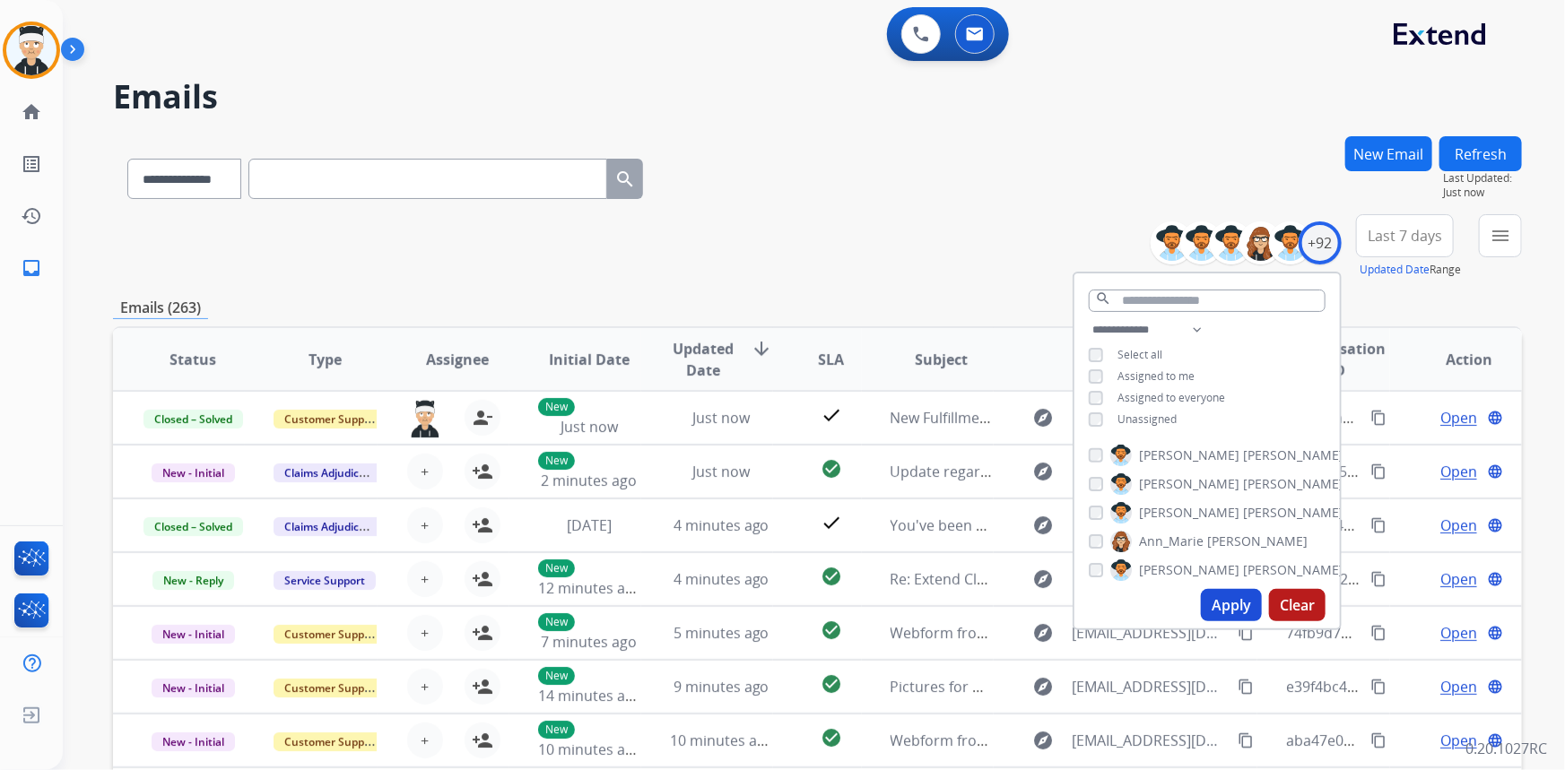 Image resolution: width=1565 pixels, height=770 pixels. Describe the element at coordinates (941, 360) in the screenshot. I see `span: Subject` at that location.